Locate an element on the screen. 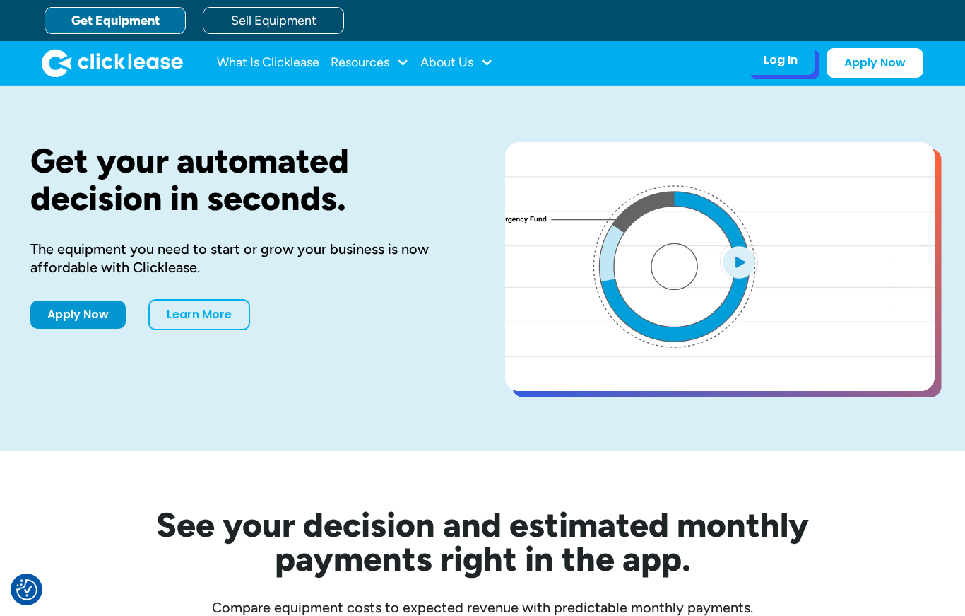 The width and height of the screenshot is (965, 616). a: home is located at coordinates (112, 63).